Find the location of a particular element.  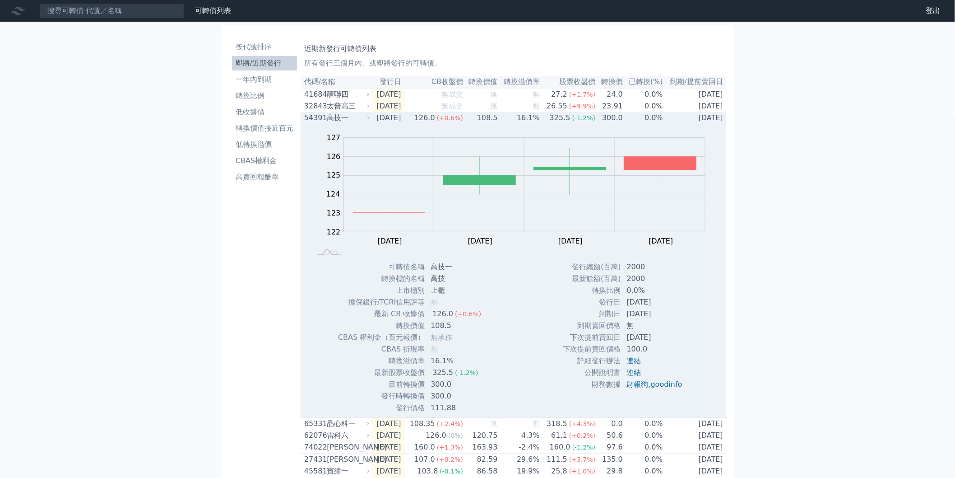

input: 搜尋可轉債 代號／名稱 is located at coordinates (112, 11).